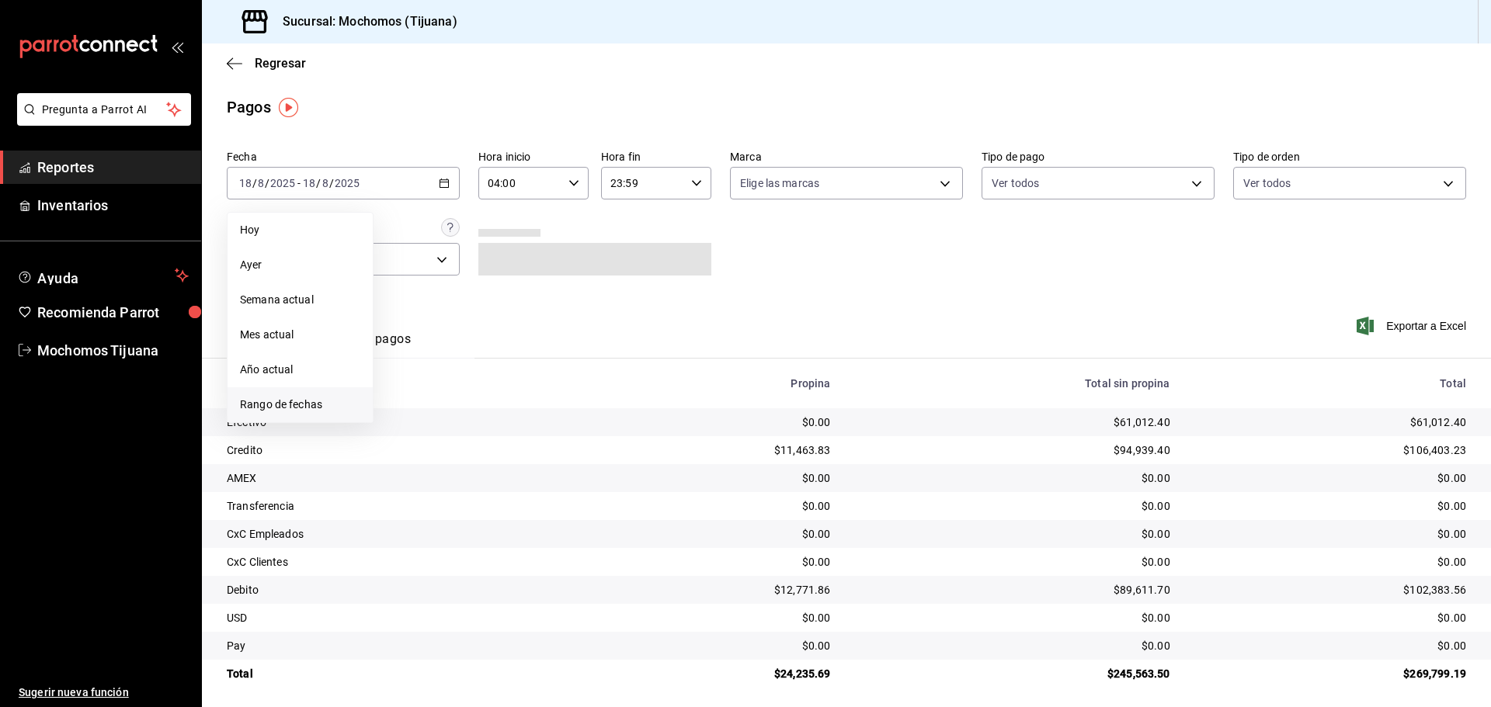  Describe the element at coordinates (1330, 674) in the screenshot. I see `div: $269,799.19` at that location.